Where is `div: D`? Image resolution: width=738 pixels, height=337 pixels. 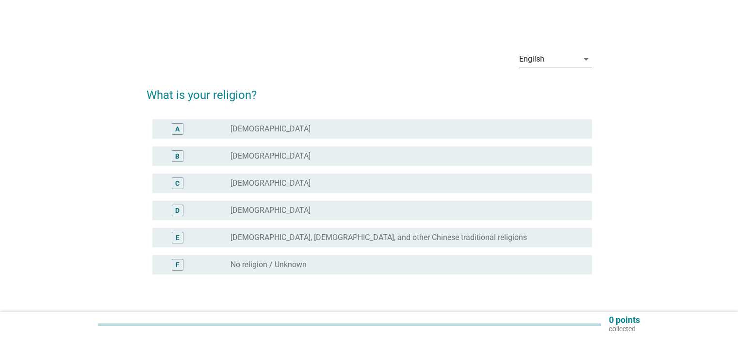 div: D is located at coordinates (177, 211).